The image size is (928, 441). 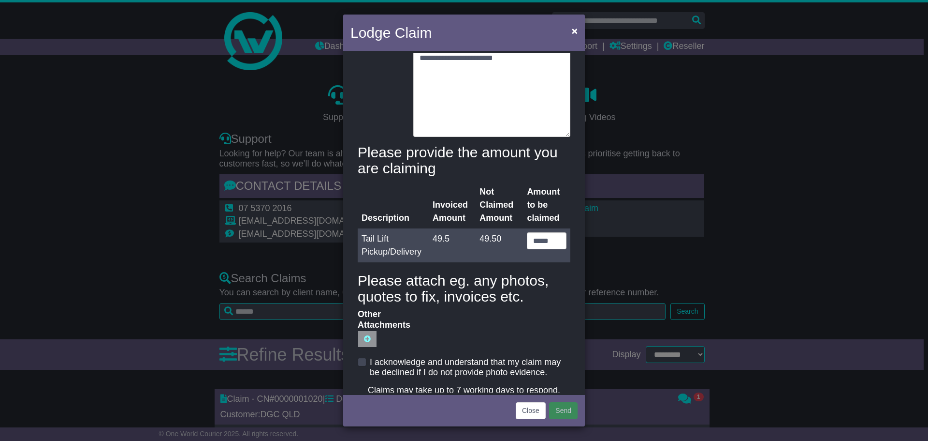 What do you see at coordinates (381, 328) in the screenshot?
I see `label: Other Attachments` at bounding box center [381, 328].